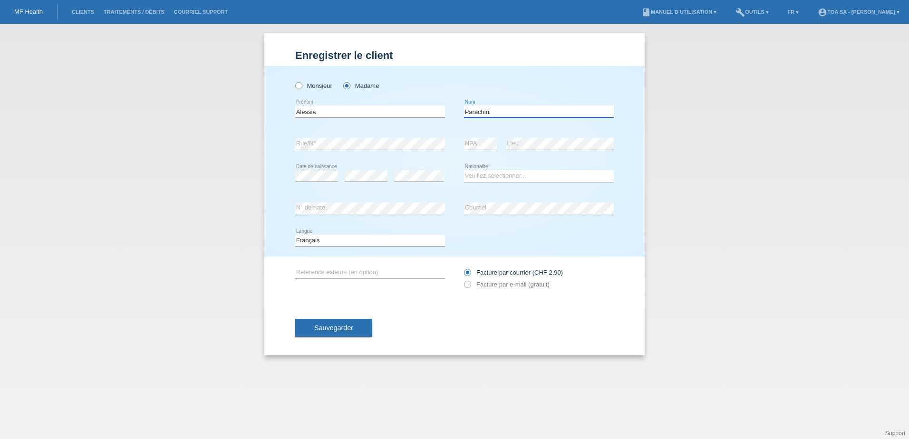  What do you see at coordinates (134, 12) in the screenshot?
I see `a: Traitements / débits` at bounding box center [134, 12].